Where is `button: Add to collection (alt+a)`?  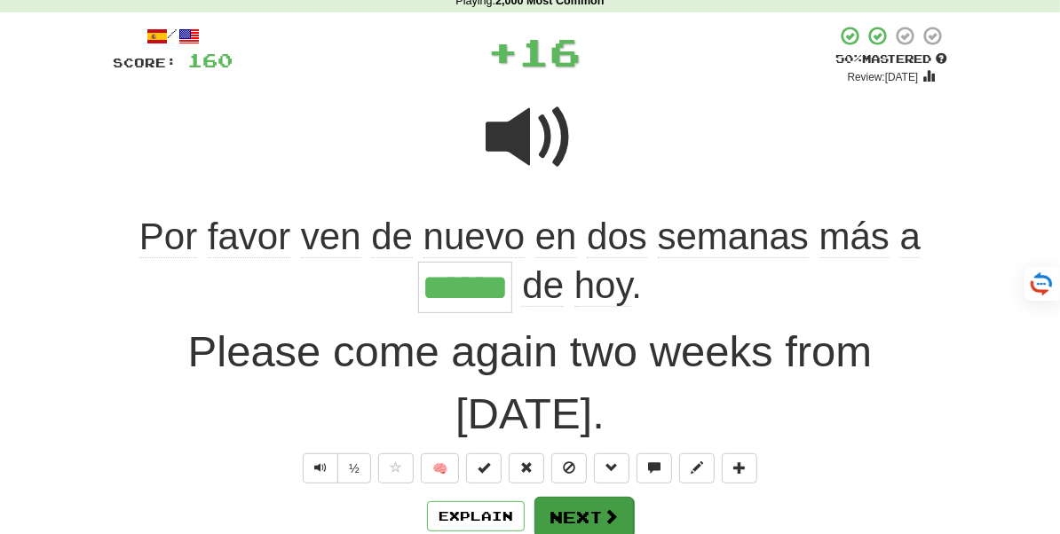 button: Add to collection (alt+a) is located at coordinates (739, 469).